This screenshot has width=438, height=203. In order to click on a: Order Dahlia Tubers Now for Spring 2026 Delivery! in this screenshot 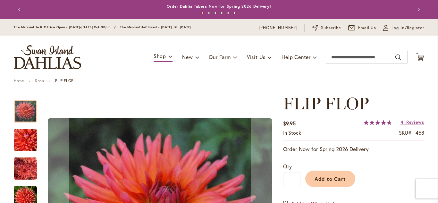, I will do `click(219, 6)`.